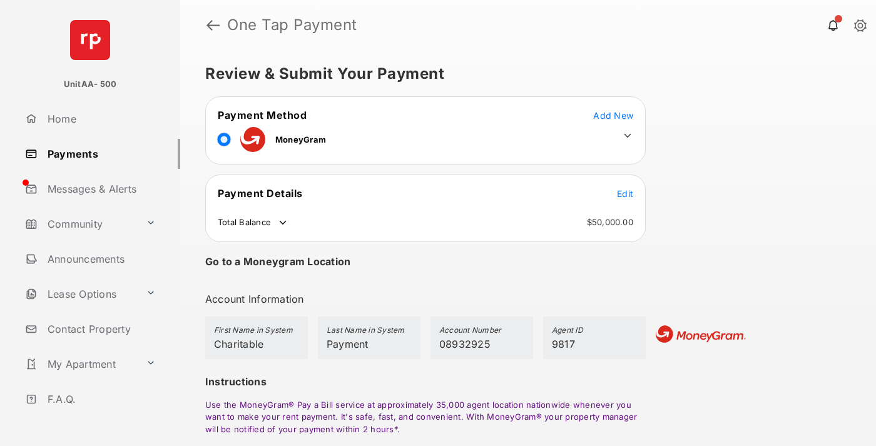 This screenshot has width=876, height=446. Describe the element at coordinates (347, 344) in the screenshot. I see `span: Payment` at that location.